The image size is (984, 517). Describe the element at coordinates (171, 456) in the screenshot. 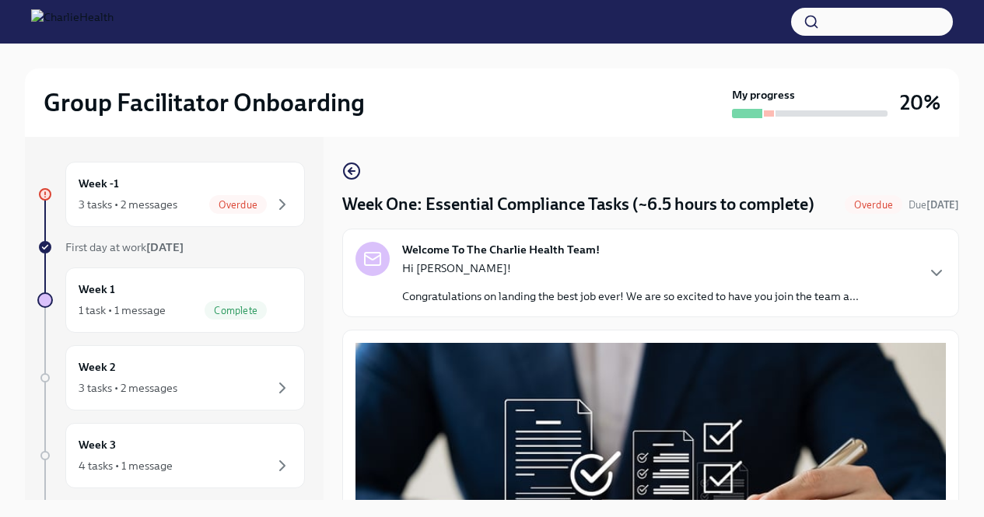

I see `a: Week 34 tasks • 1 message` at that location.